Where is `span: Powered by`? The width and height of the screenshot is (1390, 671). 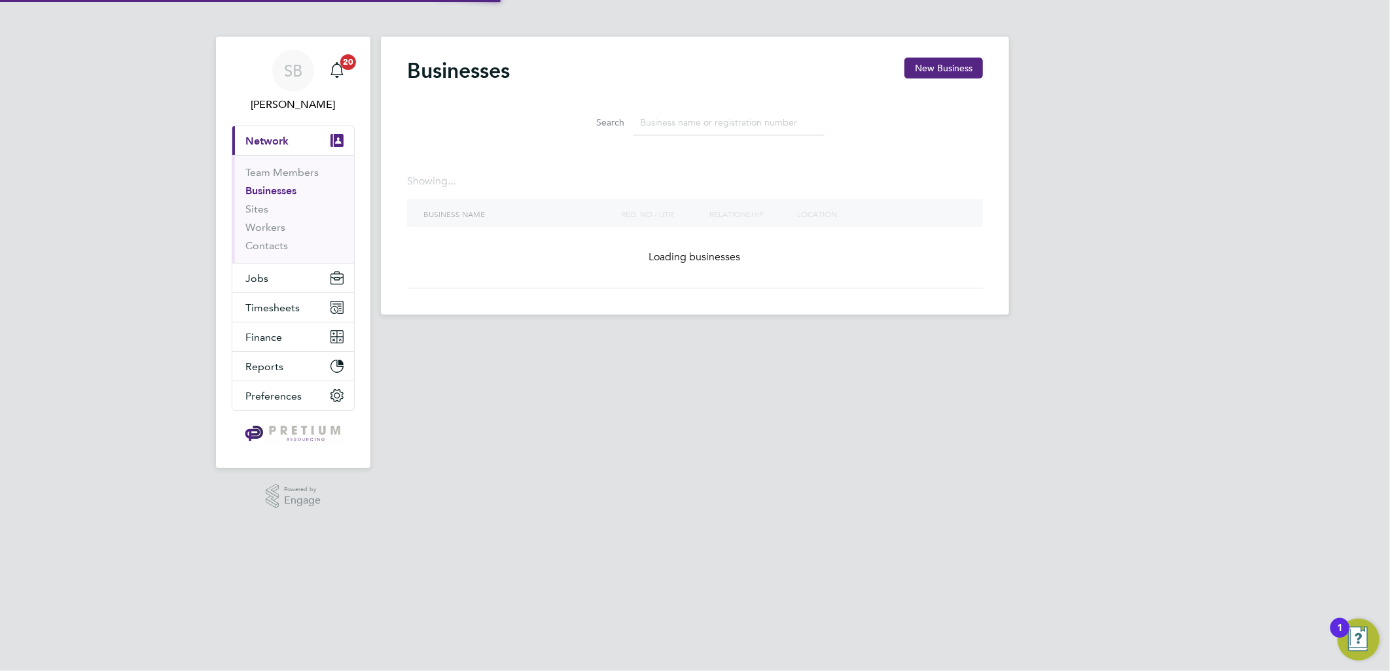
span: Powered by is located at coordinates (302, 489).